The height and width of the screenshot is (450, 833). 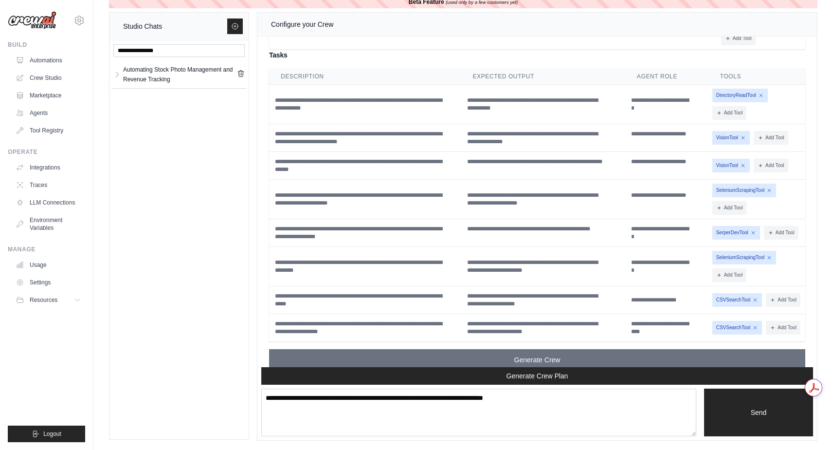 I want to click on span: Generate Crew, so click(x=537, y=360).